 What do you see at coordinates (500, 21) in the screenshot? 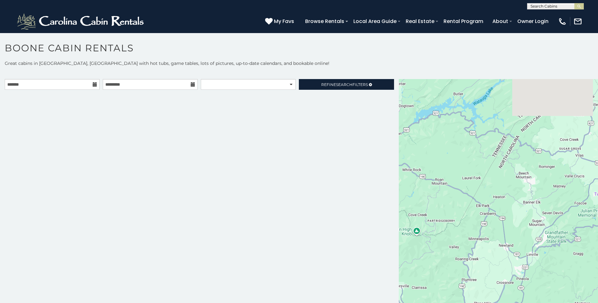
I see `a: About` at bounding box center [500, 21].